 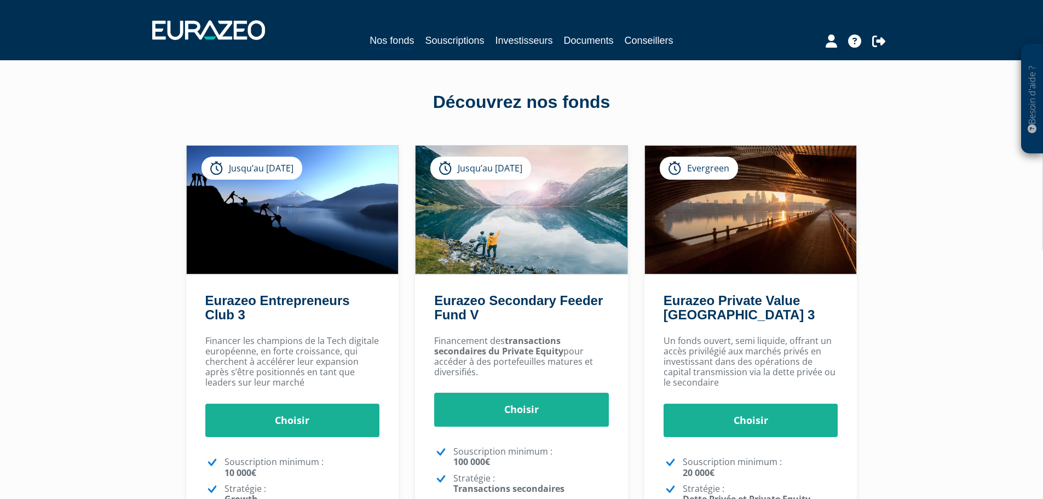 I want to click on a: Eurazeo Entrepreneurs Club 3, so click(x=278, y=307).